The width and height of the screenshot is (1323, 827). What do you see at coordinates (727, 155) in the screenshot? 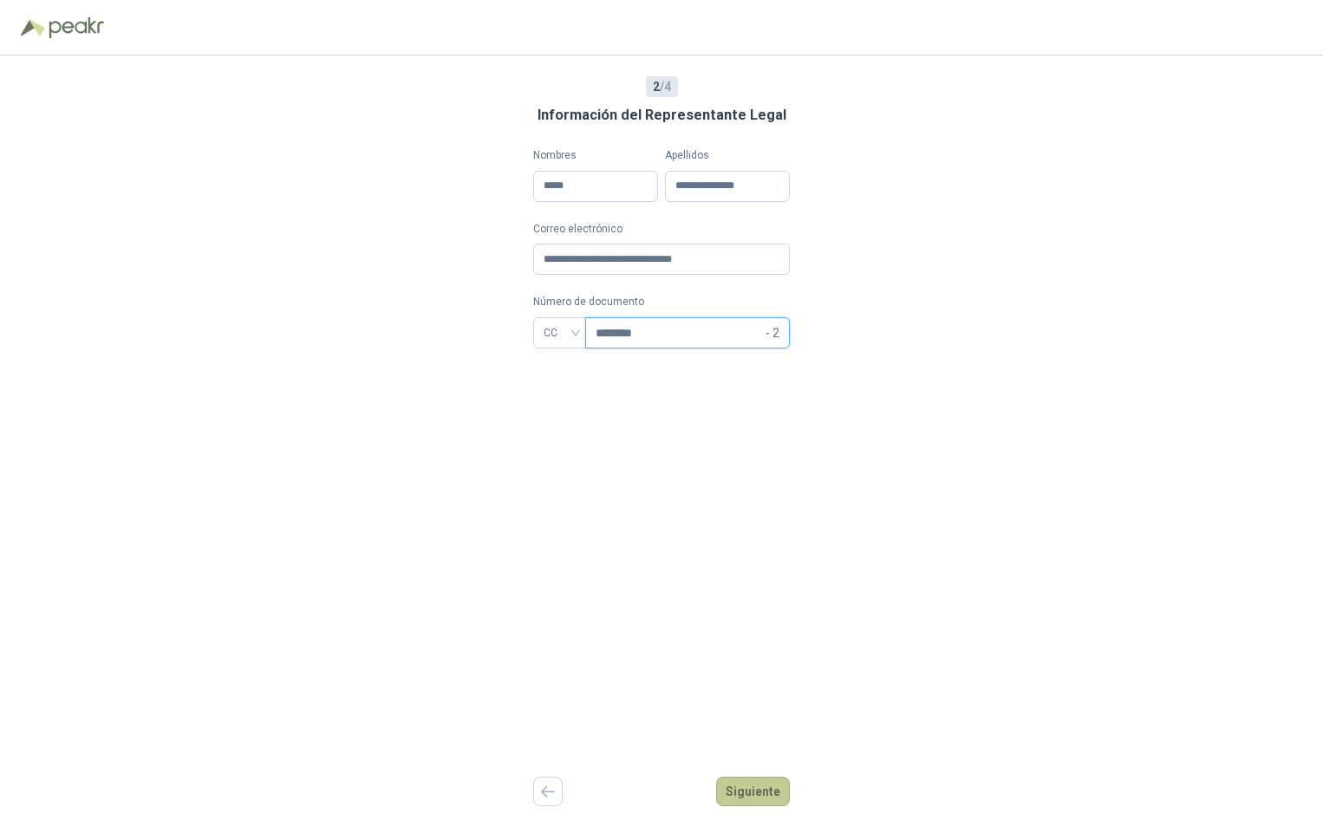
I see `label: Apellidos` at bounding box center [727, 155].